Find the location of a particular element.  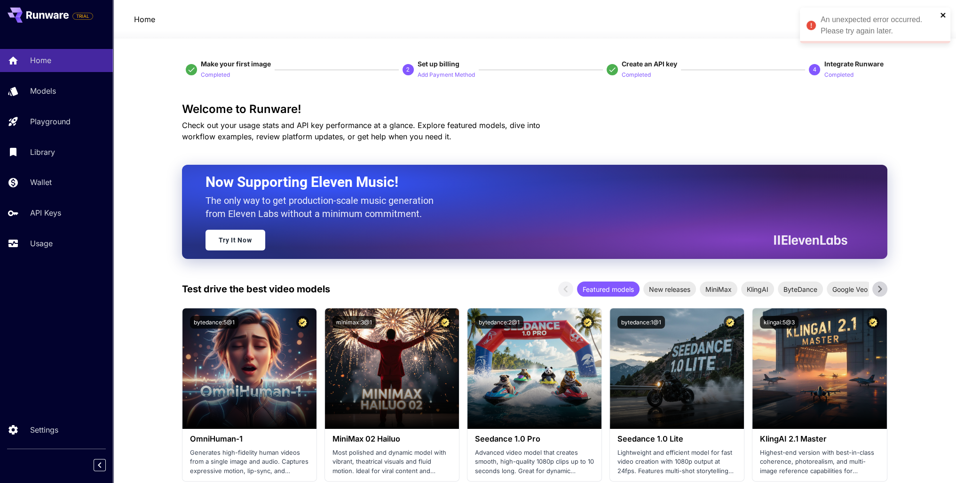

div: Google Veo is located at coordinates (850, 289).